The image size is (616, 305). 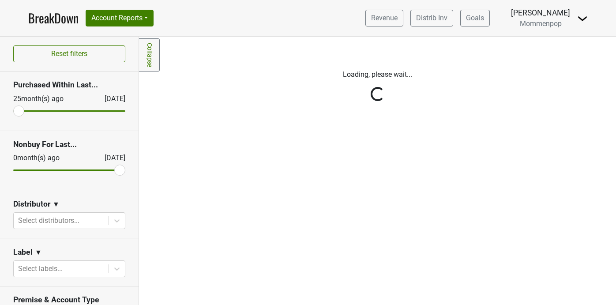 I want to click on span: Mommenpop, so click(x=540, y=23).